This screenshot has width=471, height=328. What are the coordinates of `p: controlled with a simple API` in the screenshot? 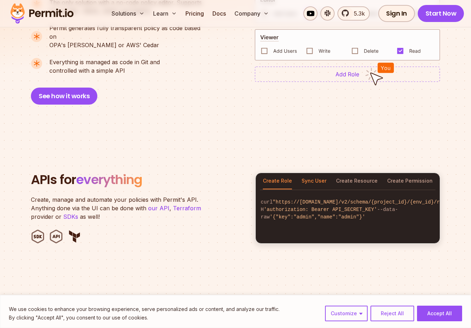 It's located at (104, 66).